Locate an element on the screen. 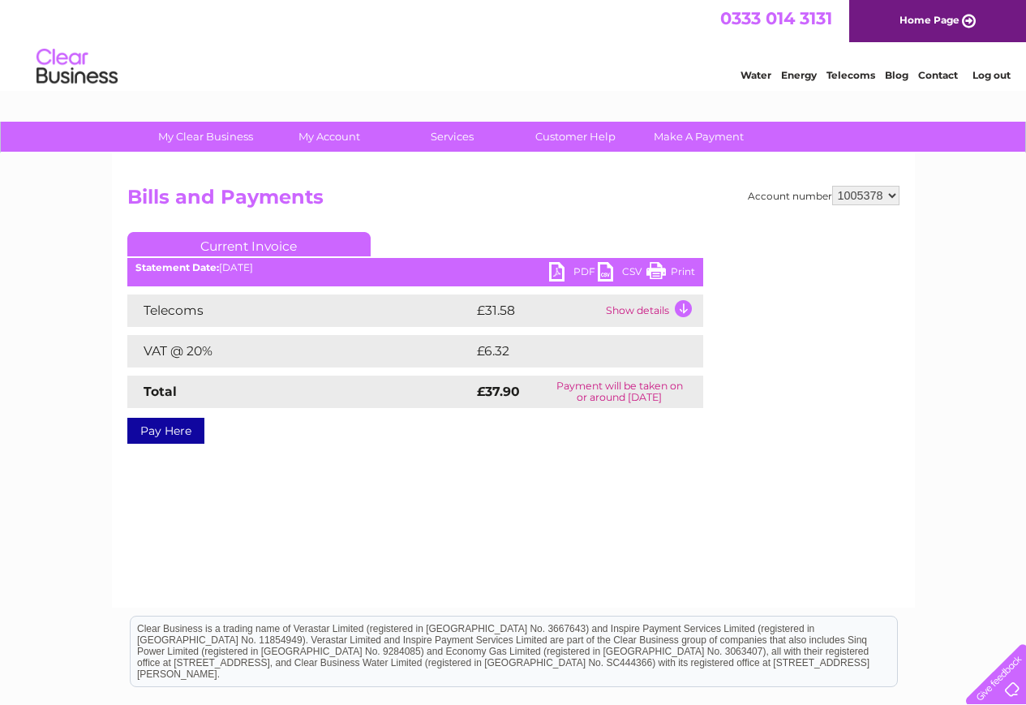 The image size is (1026, 705). a: Make A Payment is located at coordinates (698, 136).